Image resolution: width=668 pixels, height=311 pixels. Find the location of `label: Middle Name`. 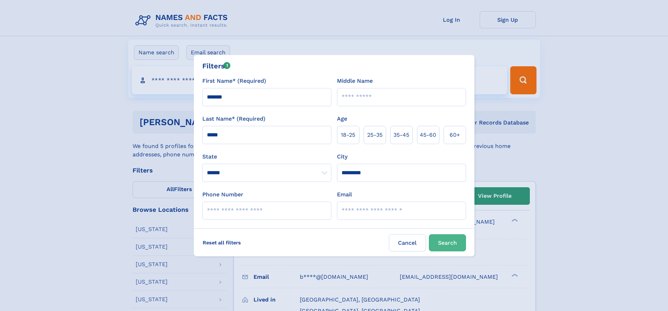

label: Middle Name is located at coordinates (355, 81).